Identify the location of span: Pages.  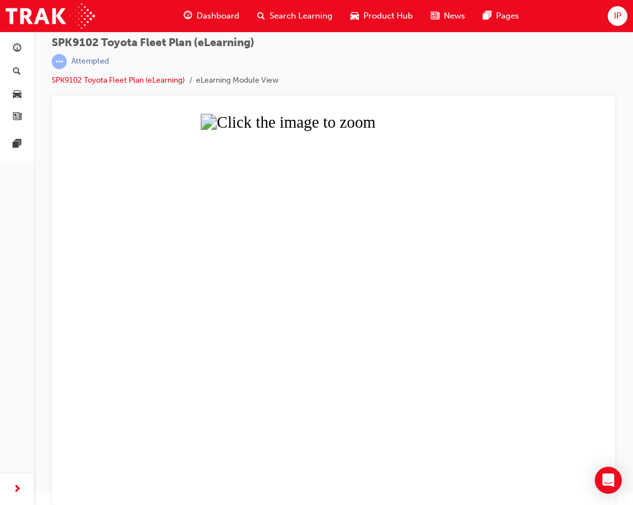
(508, 16).